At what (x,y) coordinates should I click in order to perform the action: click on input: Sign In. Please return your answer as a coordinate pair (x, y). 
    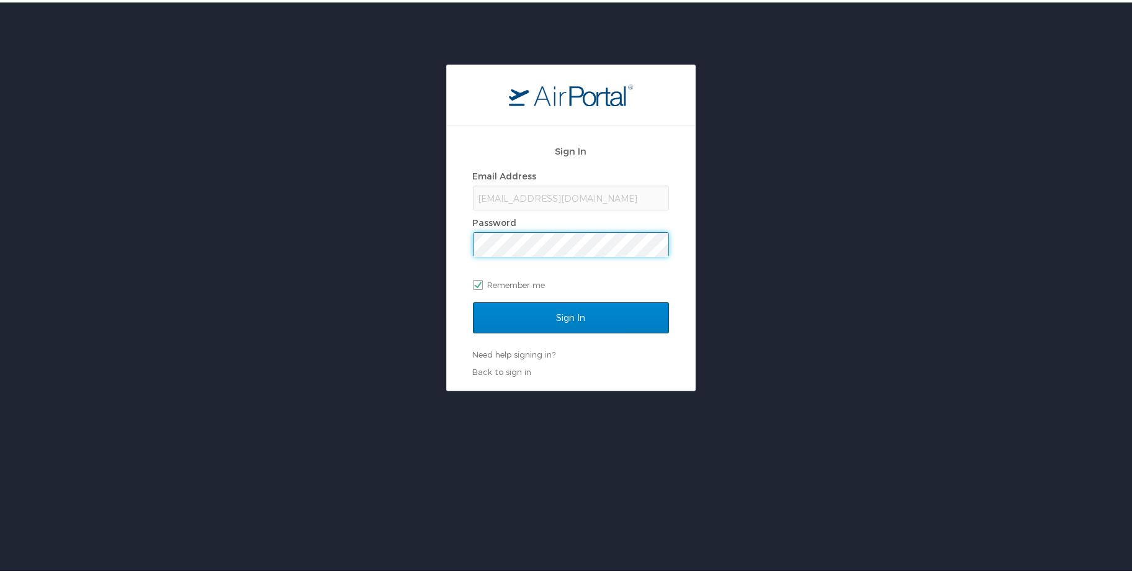
    Looking at the image, I should click on (571, 315).